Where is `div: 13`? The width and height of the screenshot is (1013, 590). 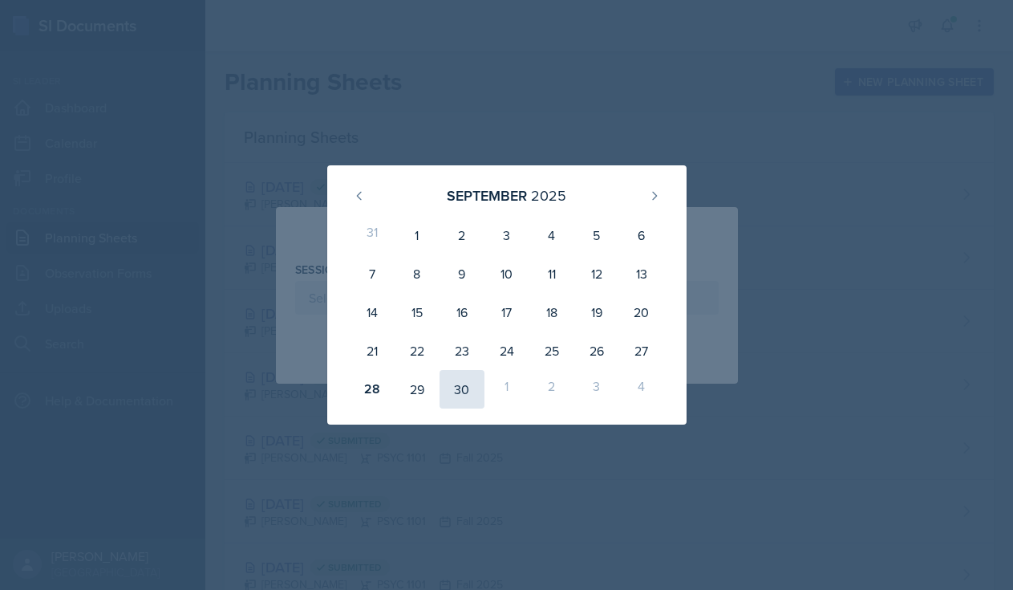
div: 13 is located at coordinates (642, 274).